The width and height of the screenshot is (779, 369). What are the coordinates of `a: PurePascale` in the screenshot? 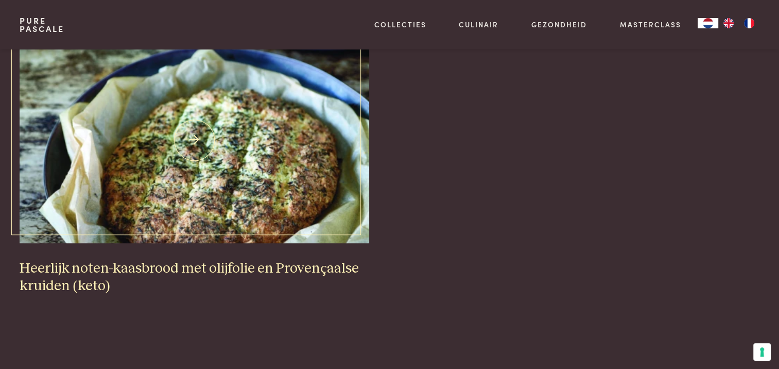 It's located at (42, 25).